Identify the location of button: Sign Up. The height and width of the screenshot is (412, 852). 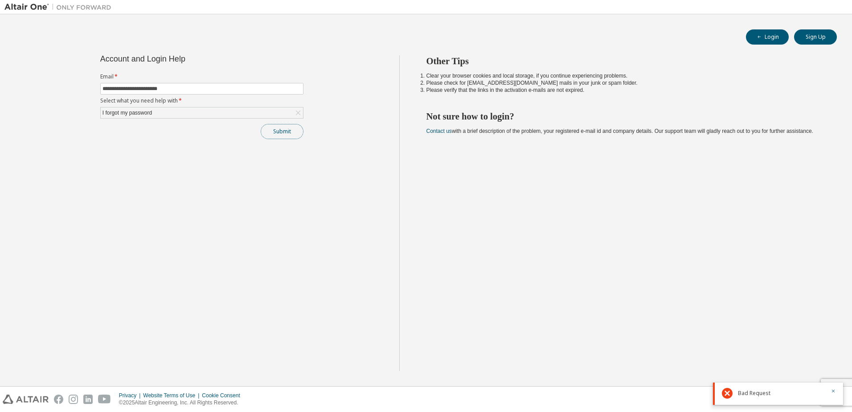
(815, 37).